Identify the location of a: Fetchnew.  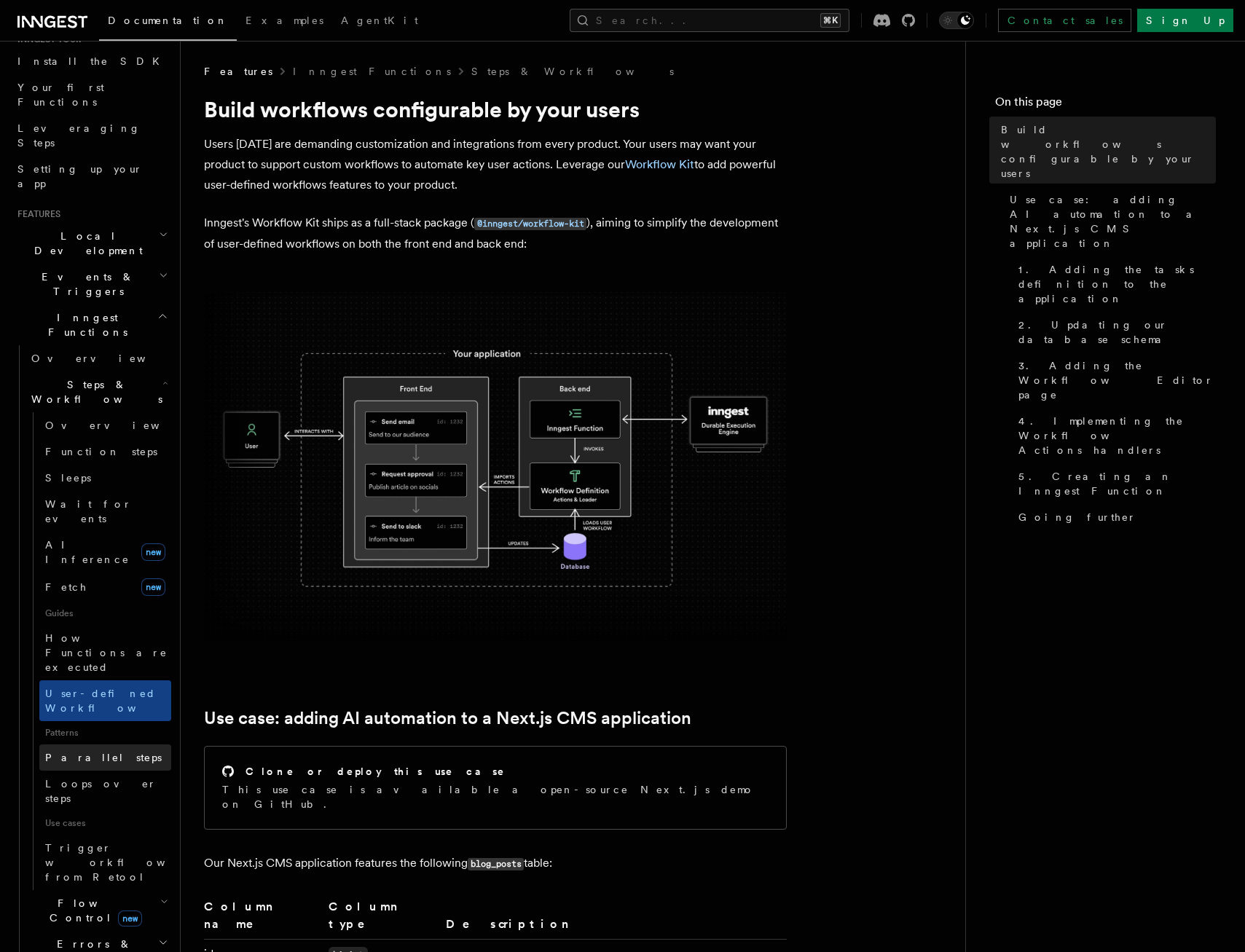
(105, 587).